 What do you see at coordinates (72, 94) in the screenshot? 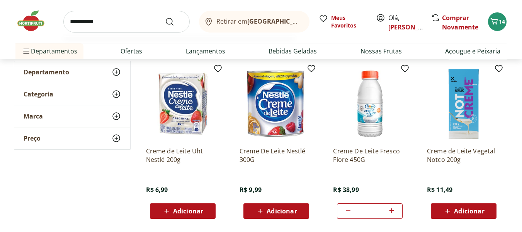
I see `button: Categoria` at bounding box center [72, 94].